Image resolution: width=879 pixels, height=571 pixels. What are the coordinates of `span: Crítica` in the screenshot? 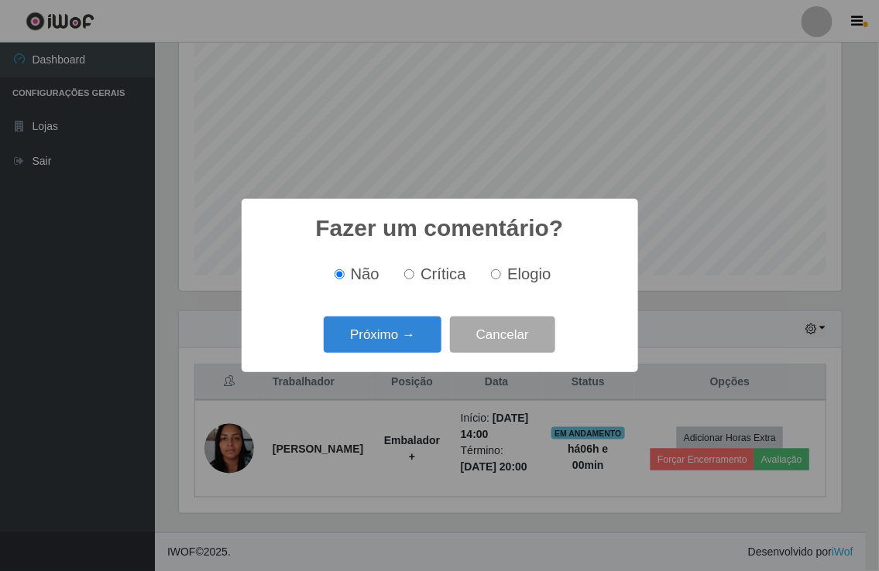 It's located at (443, 274).